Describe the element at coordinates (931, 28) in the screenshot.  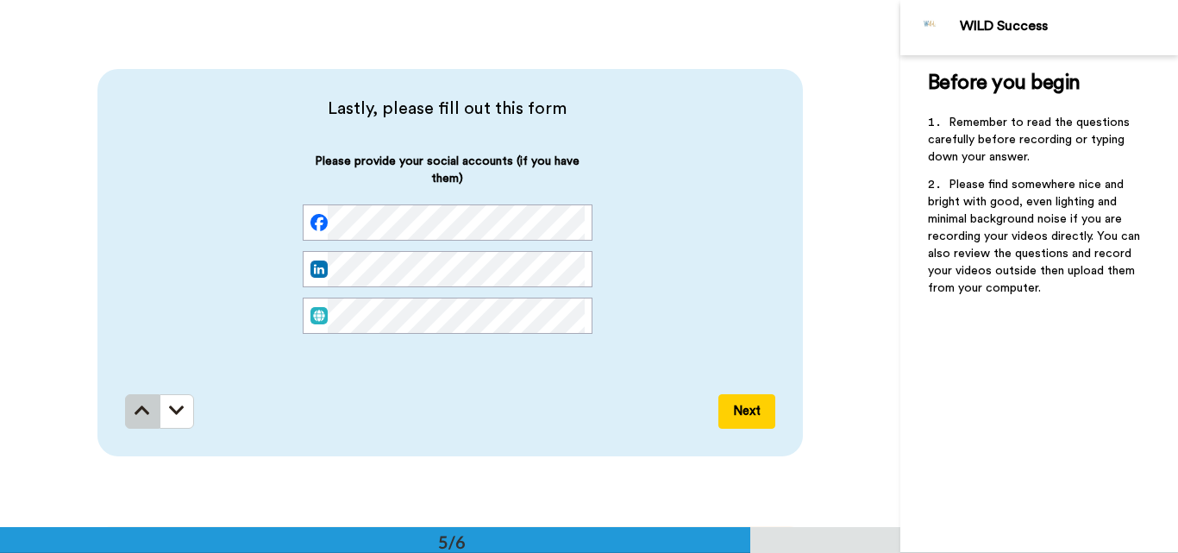
I see `img: Profile Image` at that location.